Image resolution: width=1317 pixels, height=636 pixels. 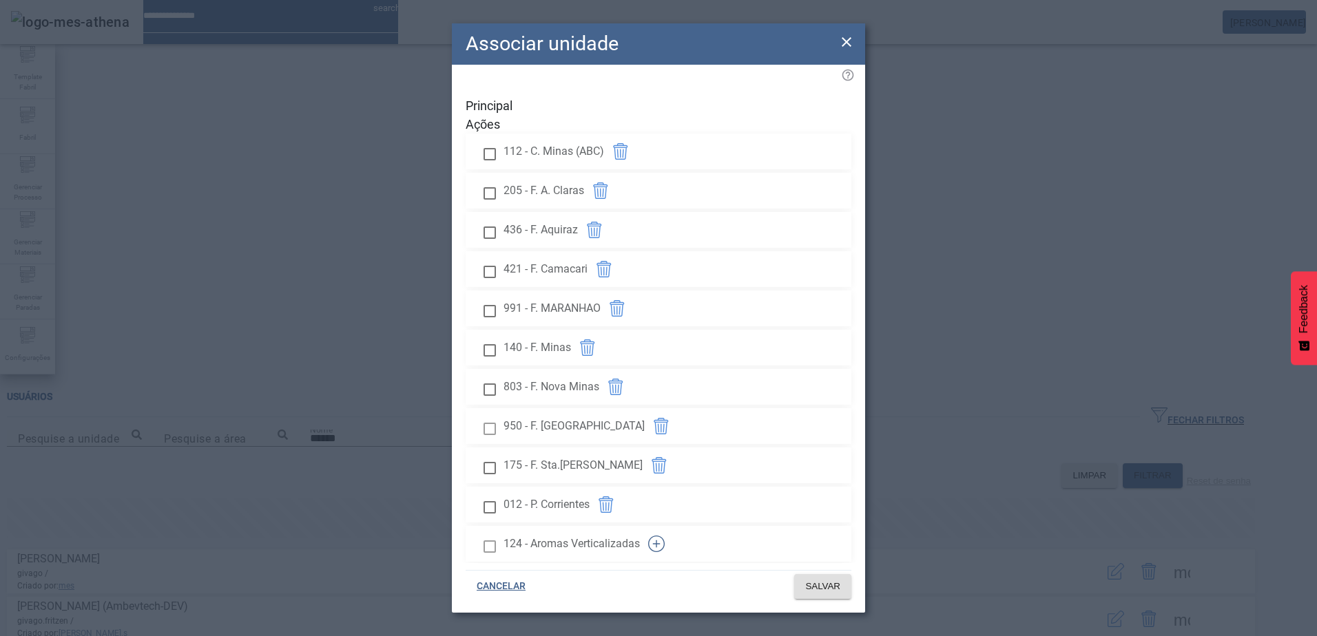 I want to click on span: 124 - Aromas Verticalizadas, so click(x=572, y=544).